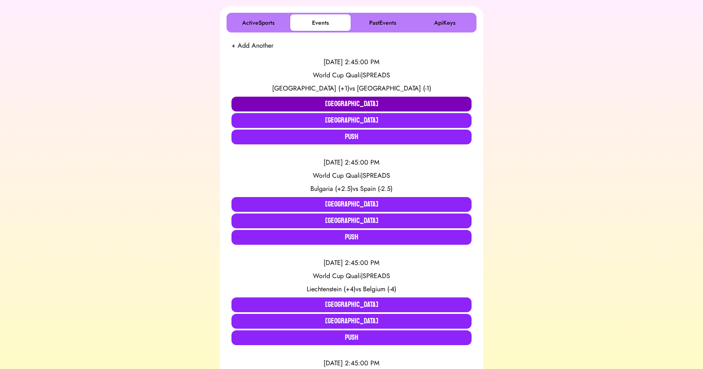  What do you see at coordinates (331, 289) in the screenshot?
I see `span: Liechtenstein (+4)` at bounding box center [331, 289].